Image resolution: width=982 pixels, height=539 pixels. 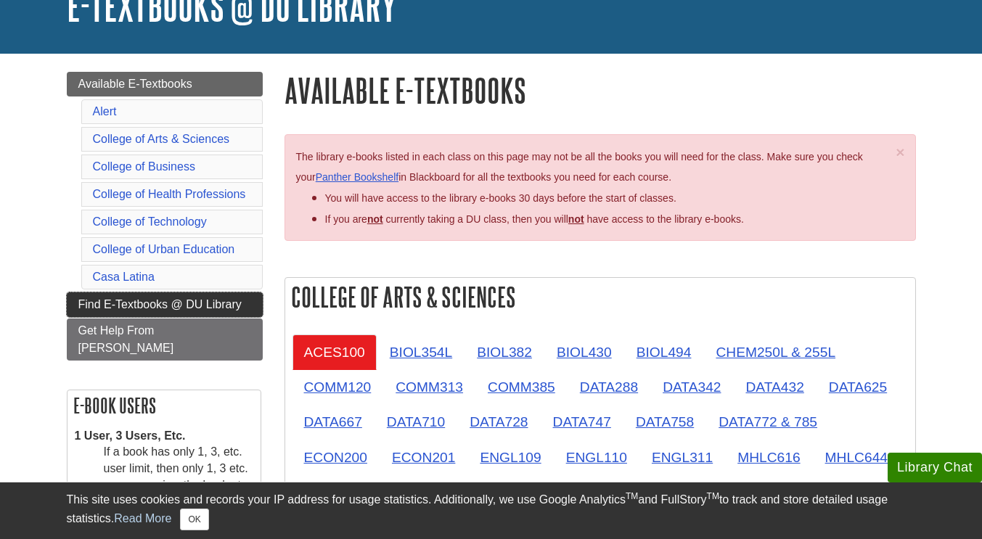 What do you see at coordinates (169, 194) in the screenshot?
I see `a: College of Health Professions` at bounding box center [169, 194].